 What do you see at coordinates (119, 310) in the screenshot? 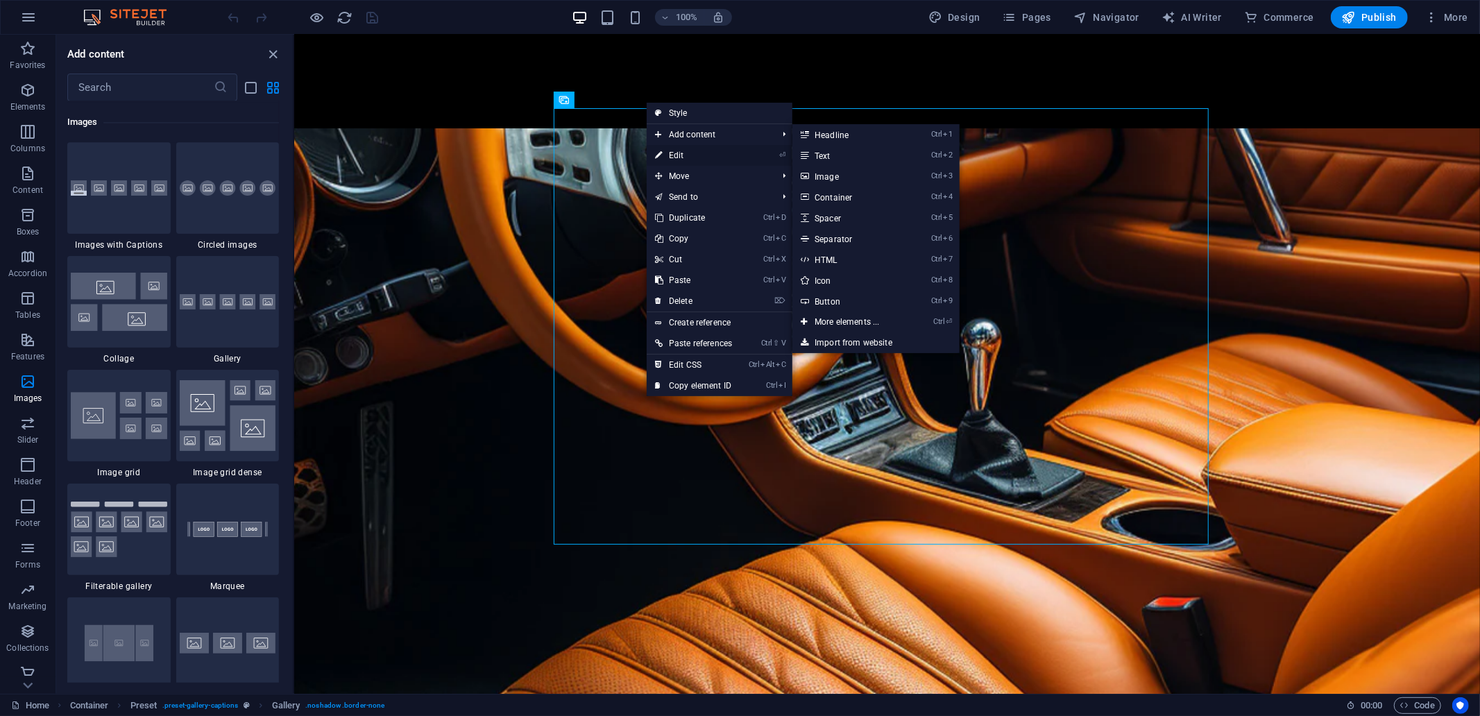
I see `div: Collage` at bounding box center [119, 310].